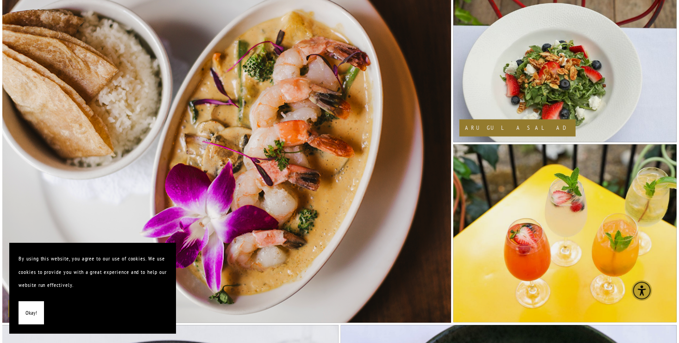  Describe the element at coordinates (93, 272) in the screenshot. I see `p: By using this website, you agree to our use of cookies. We use cookies to provide you with a grea...` at that location.